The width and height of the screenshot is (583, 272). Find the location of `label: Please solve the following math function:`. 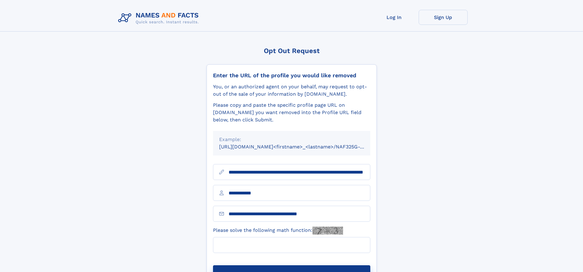

label: Please solve the following math function: is located at coordinates (278, 230).